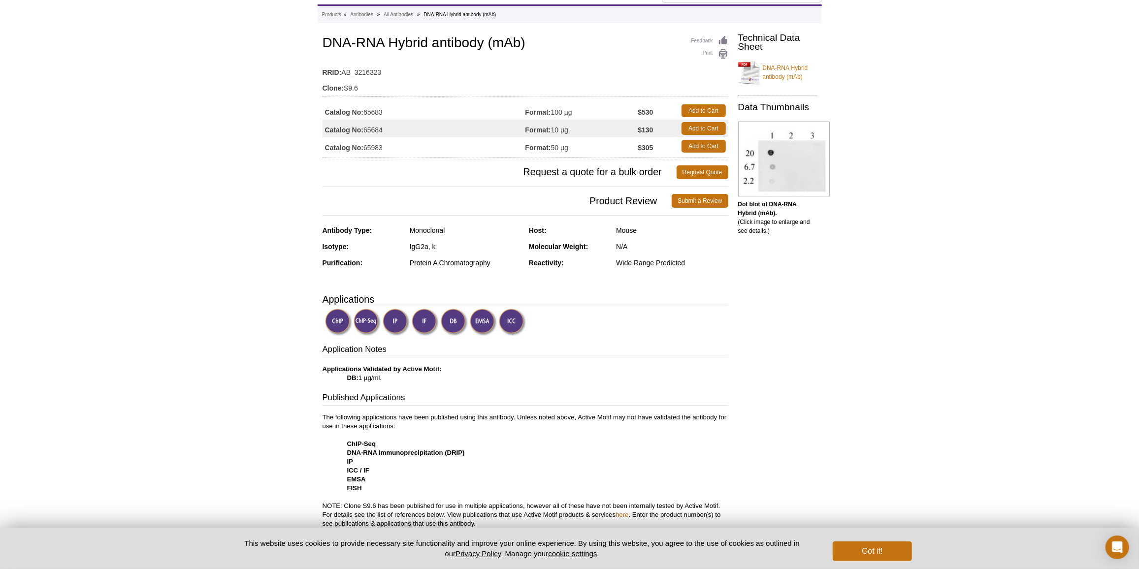 The height and width of the screenshot is (569, 1139). I want to click on a: DNA-RNA Hybrid antibody (mAb), so click(778, 72).